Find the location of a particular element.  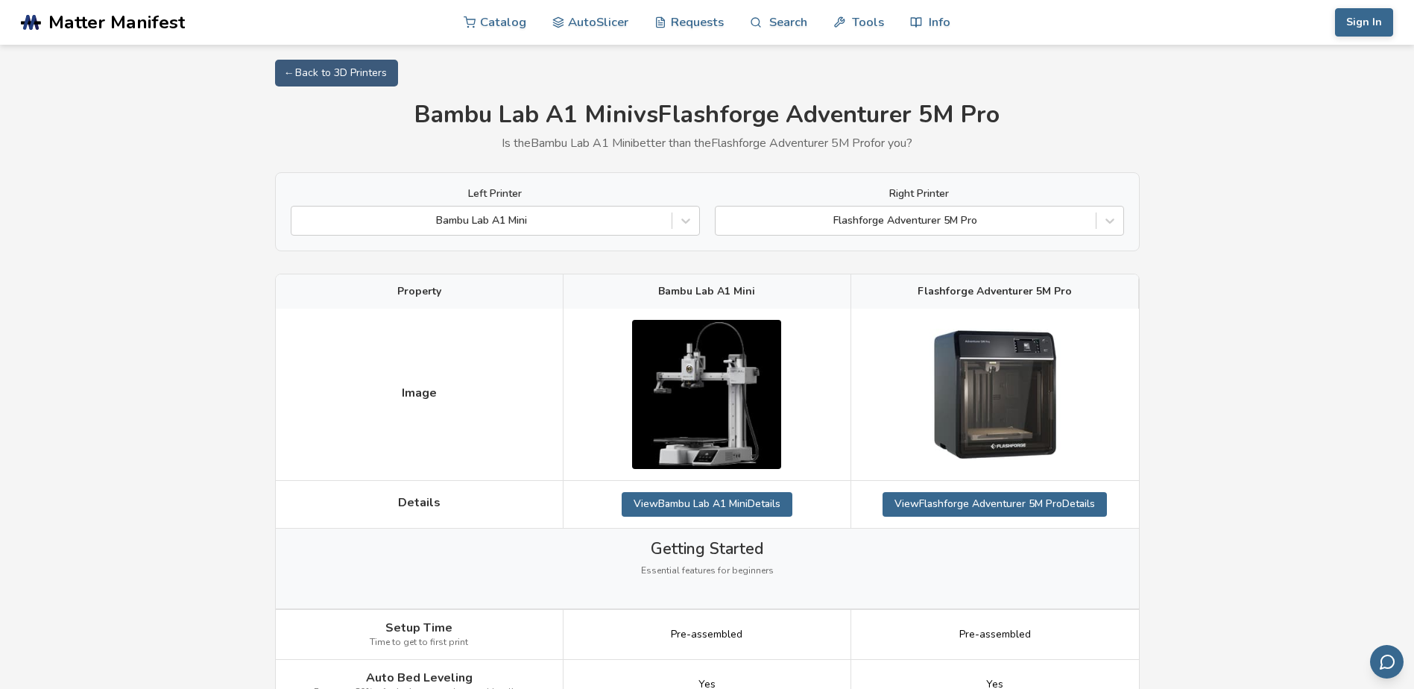

p: Is the Bambu Lab A1 Mini better than the Flashforge Adventurer 5M Pro for you? is located at coordinates (707, 143).